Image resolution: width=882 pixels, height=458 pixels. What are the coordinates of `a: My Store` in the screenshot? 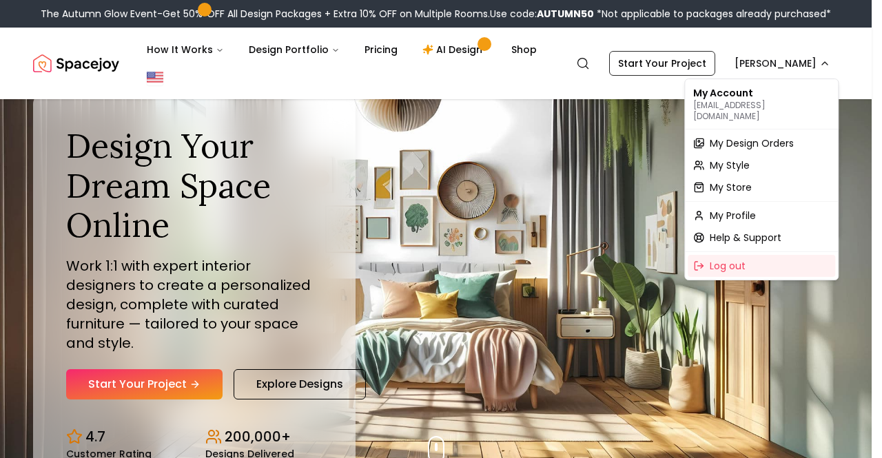 It's located at (762, 187).